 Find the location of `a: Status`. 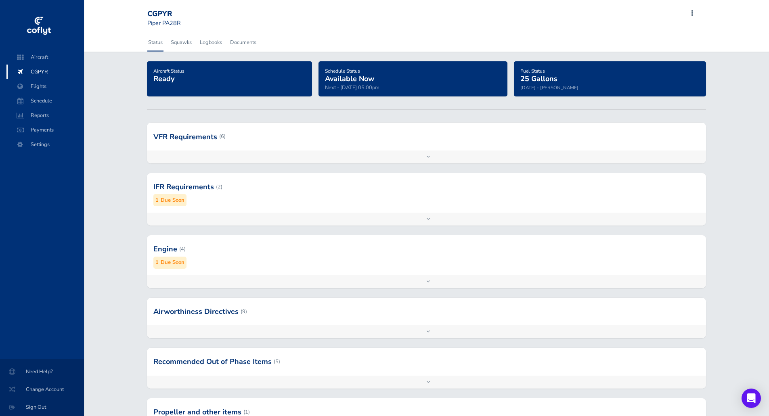

a: Status is located at coordinates (155, 42).